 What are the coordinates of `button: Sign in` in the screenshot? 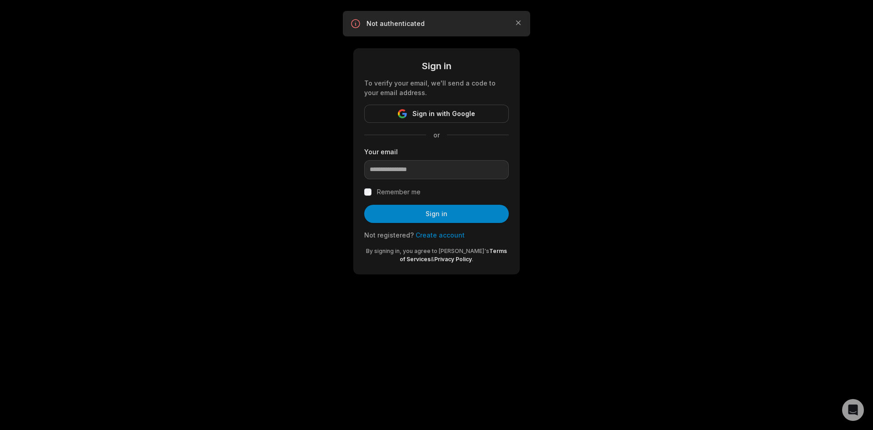 It's located at (436, 214).